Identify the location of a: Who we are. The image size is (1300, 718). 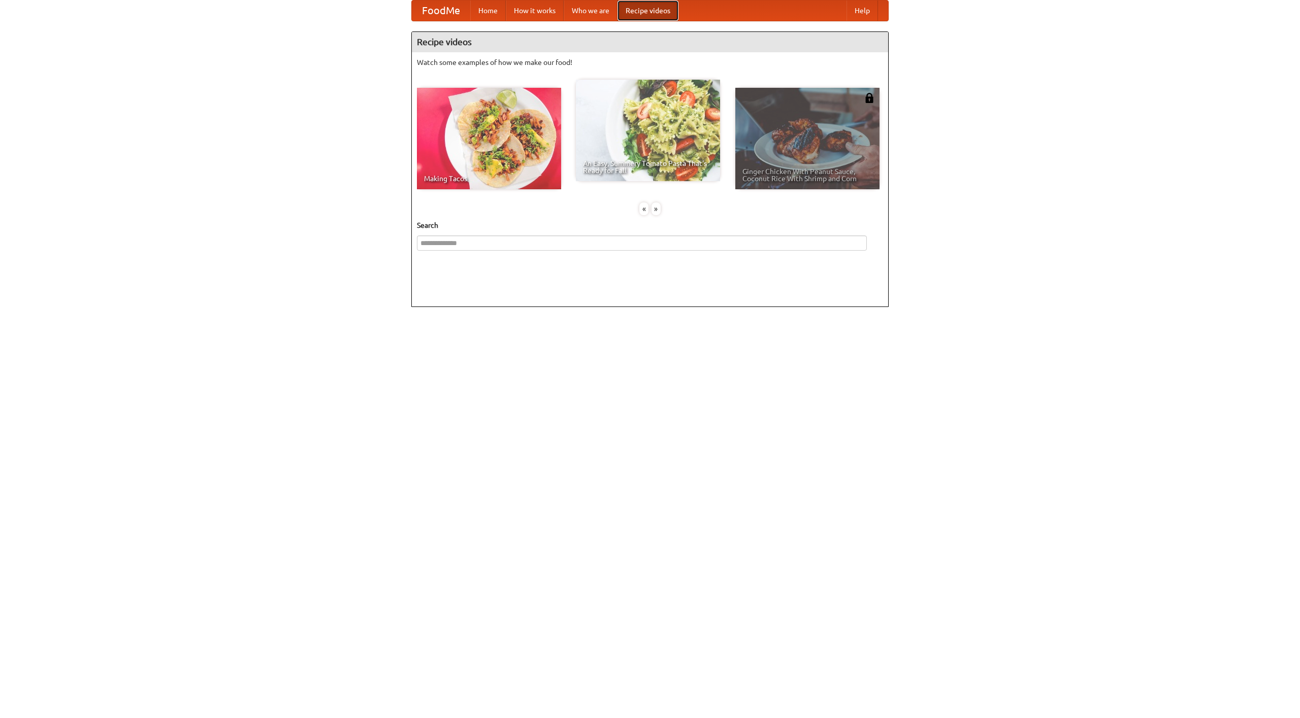
(590, 11).